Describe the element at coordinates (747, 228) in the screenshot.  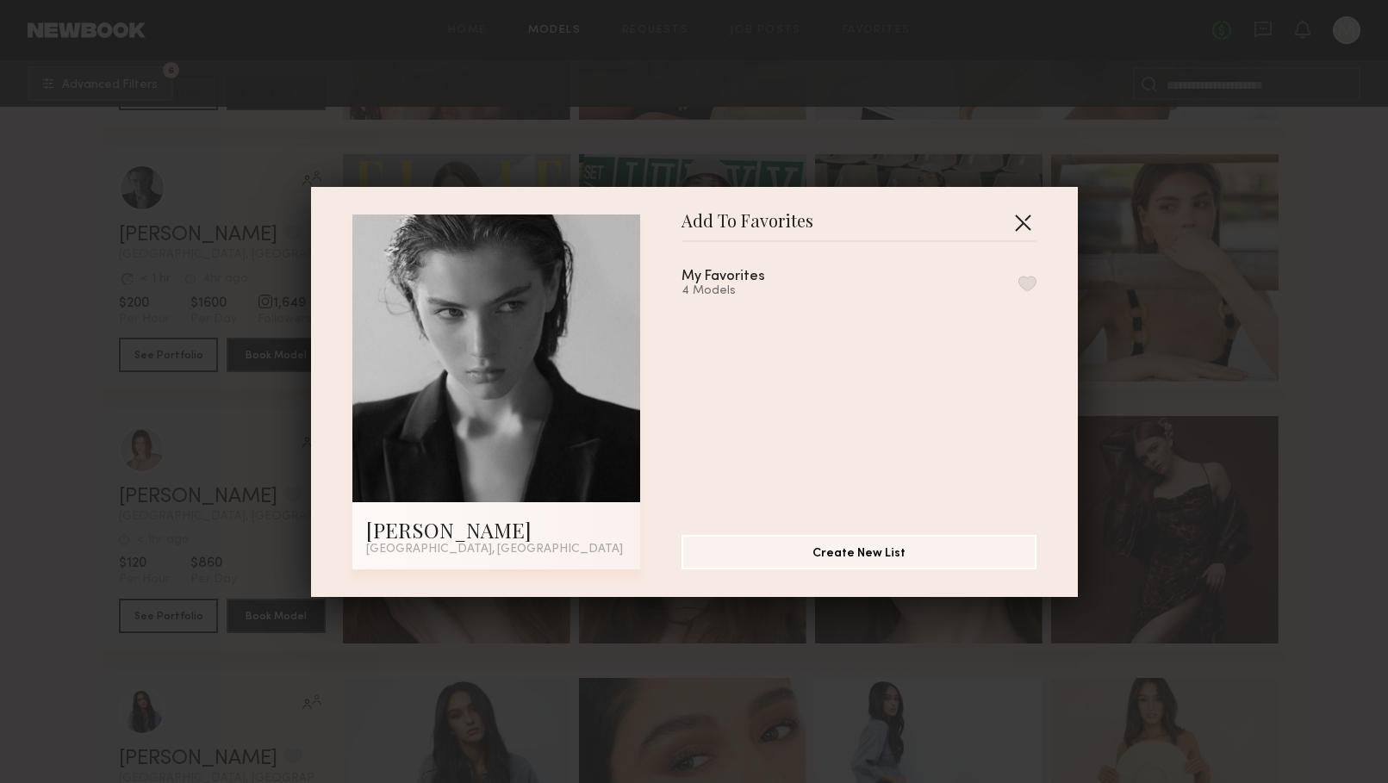
I see `span: Add To Favorites` at that location.